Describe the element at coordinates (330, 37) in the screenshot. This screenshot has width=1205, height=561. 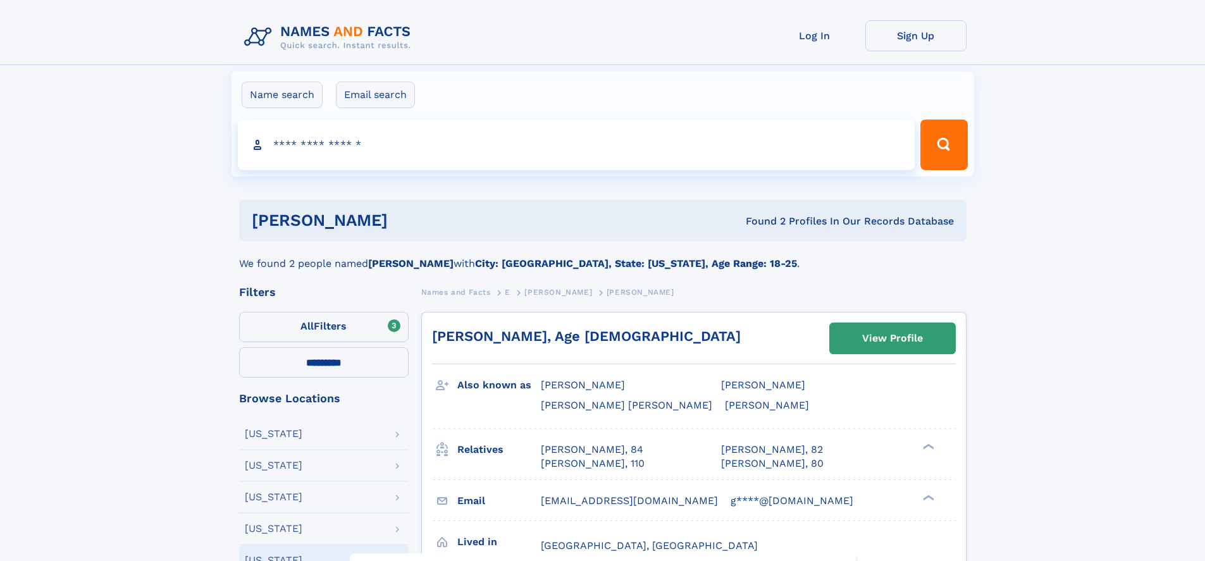
I see `img: Logo Names and Facts` at that location.